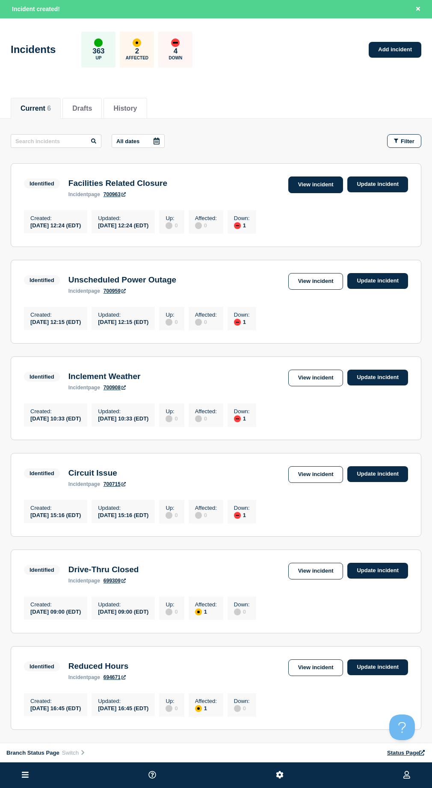  Describe the element at coordinates (118, 183) in the screenshot. I see `h3: Facilities Related Closure` at that location.